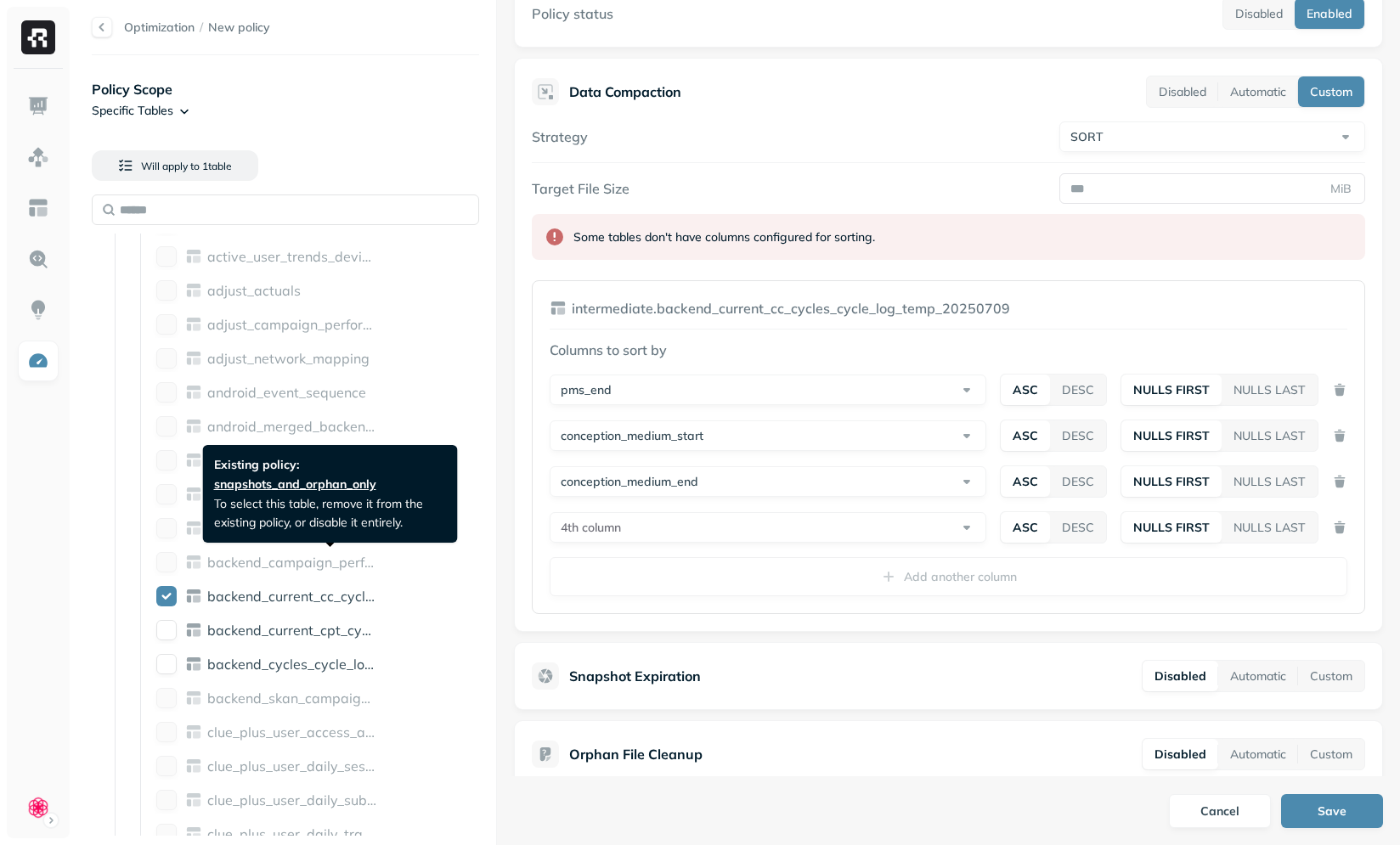 The height and width of the screenshot is (845, 1400). I want to click on div: adjust_campaign_performanceadjust_campaign_performance, so click(308, 324).